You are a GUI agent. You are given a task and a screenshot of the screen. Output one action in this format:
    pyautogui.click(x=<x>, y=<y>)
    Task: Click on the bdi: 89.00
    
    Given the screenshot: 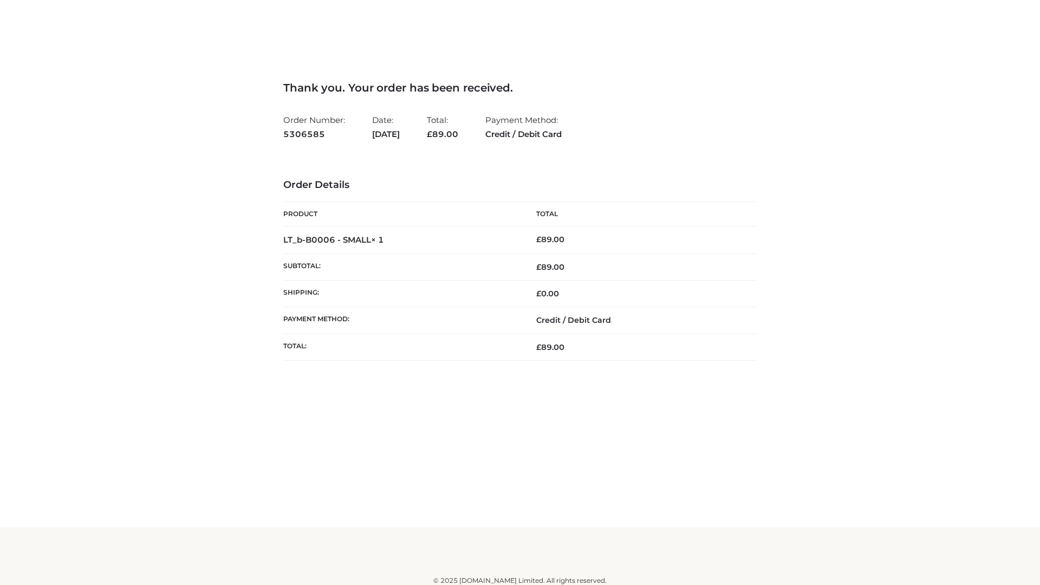 What is the action you would take?
    pyautogui.click(x=550, y=239)
    